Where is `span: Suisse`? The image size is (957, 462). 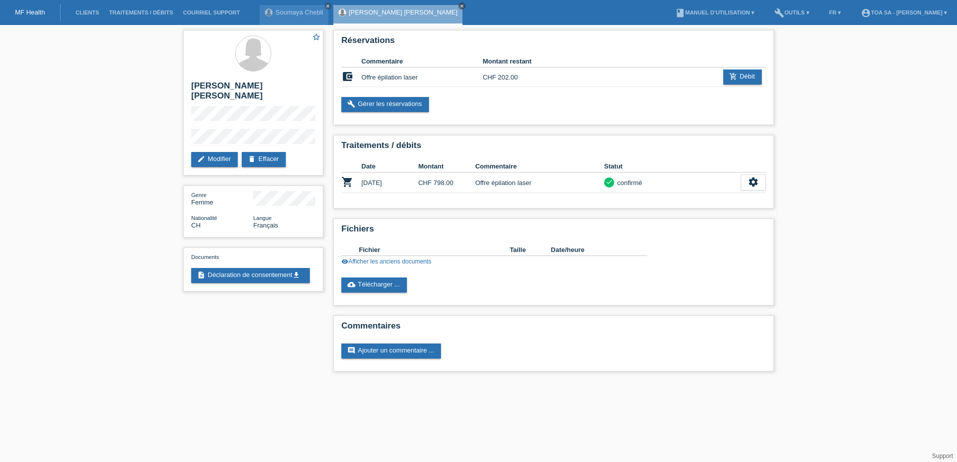
span: Suisse is located at coordinates (196, 225).